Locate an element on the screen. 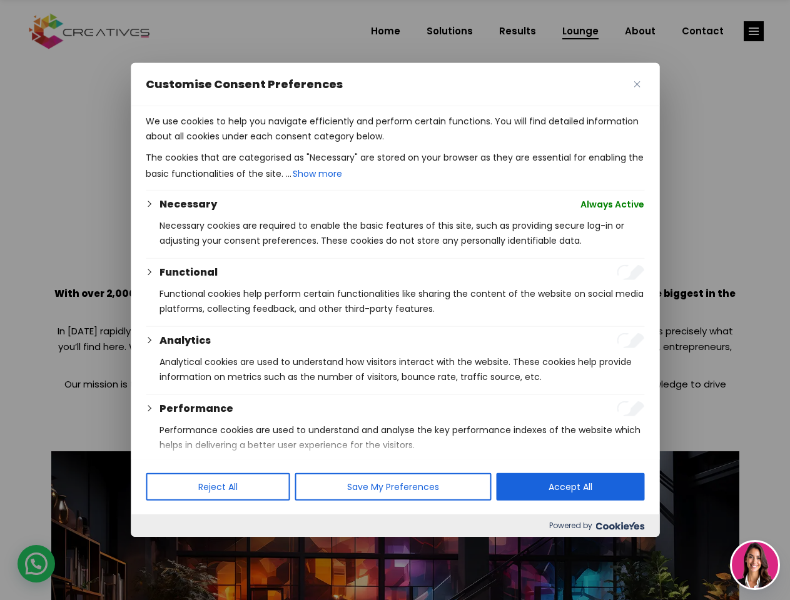 Image resolution: width=790 pixels, height=600 pixels. button: Analytics is located at coordinates (185, 341).